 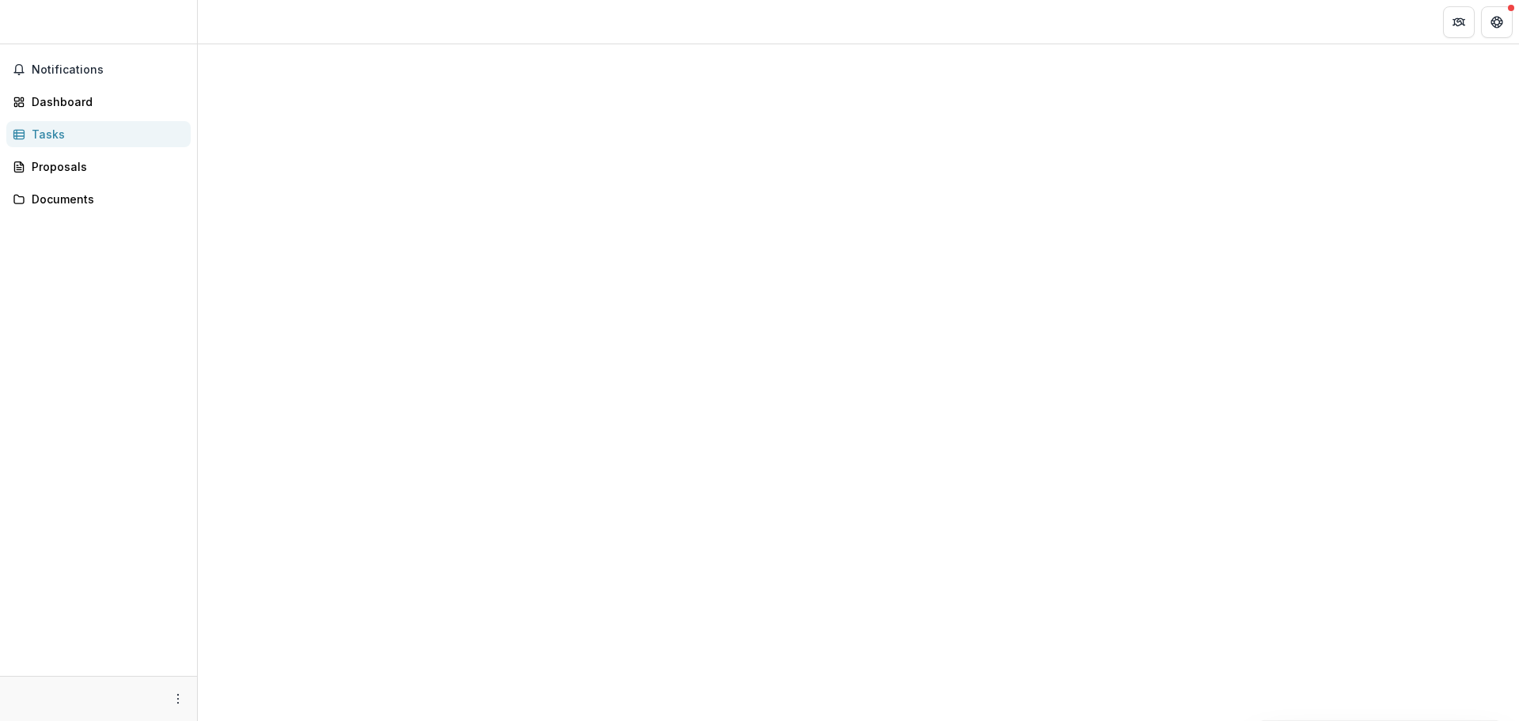 What do you see at coordinates (98, 70) in the screenshot?
I see `button: Notifications` at bounding box center [98, 70].